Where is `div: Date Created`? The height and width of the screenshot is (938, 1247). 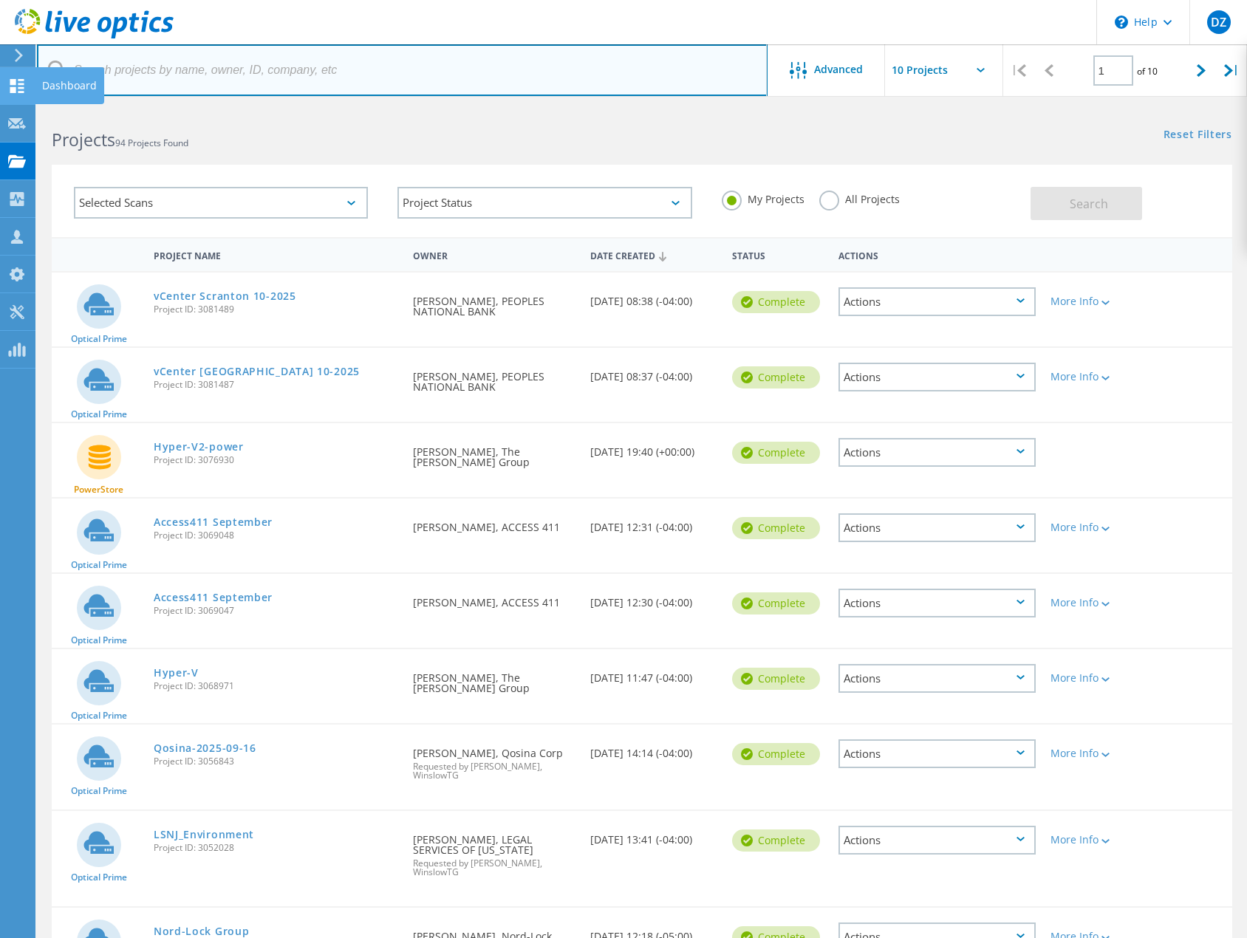 div: Date Created is located at coordinates (654, 255).